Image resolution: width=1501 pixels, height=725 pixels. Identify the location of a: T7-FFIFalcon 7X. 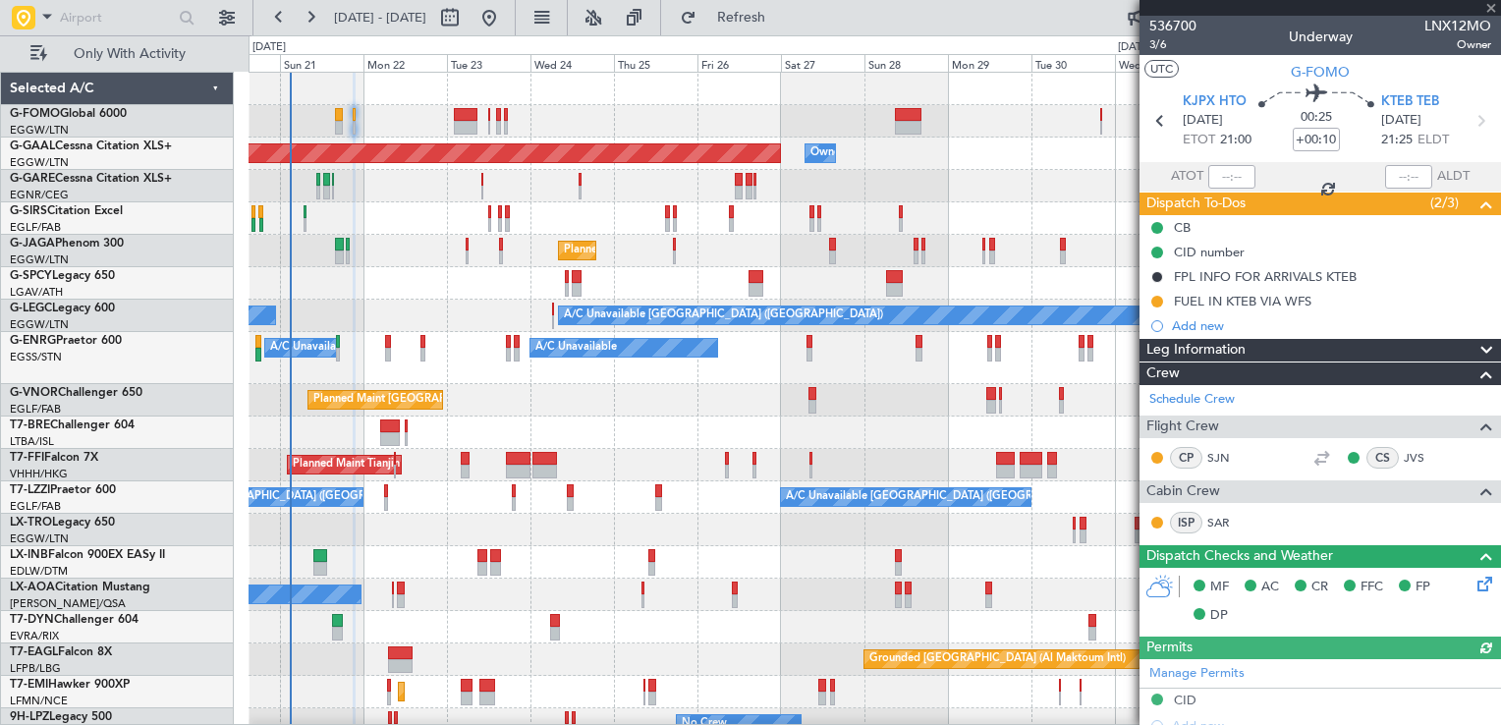
(54, 458).